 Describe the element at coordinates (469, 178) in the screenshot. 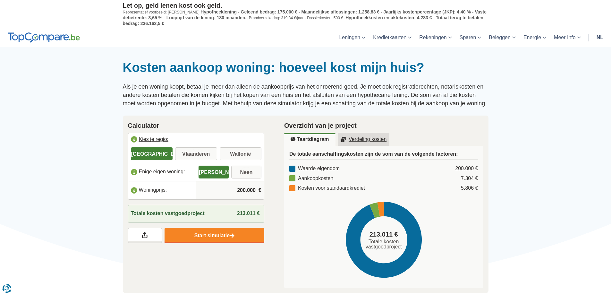

I see `div: 7.304 €` at that location.